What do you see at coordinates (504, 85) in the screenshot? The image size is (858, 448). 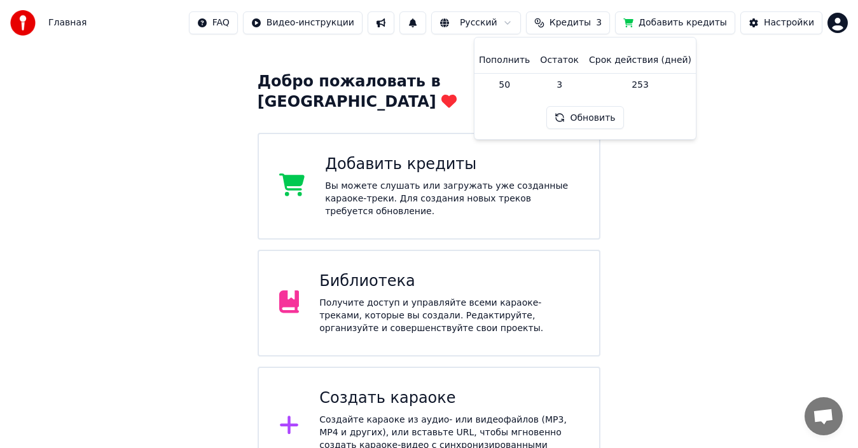 I see `td: 50` at bounding box center [504, 85].